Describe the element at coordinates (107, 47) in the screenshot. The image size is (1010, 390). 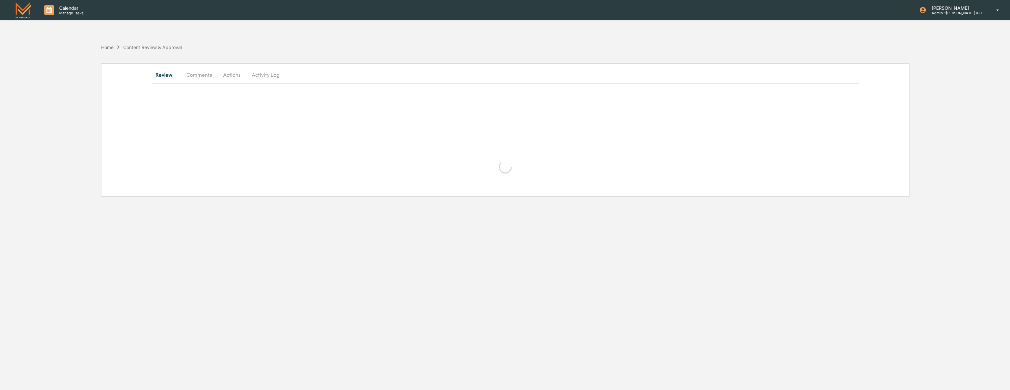
I see `div: Home` at that location.